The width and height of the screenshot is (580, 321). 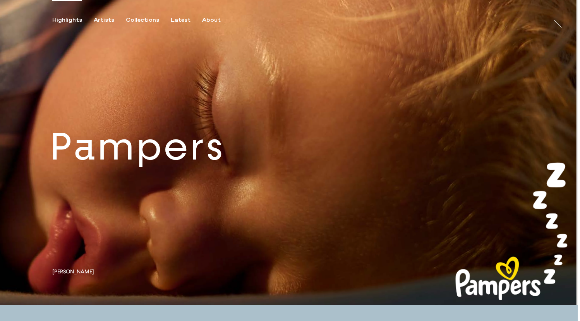 What do you see at coordinates (67, 20) in the screenshot?
I see `div: Highlights` at bounding box center [67, 20].